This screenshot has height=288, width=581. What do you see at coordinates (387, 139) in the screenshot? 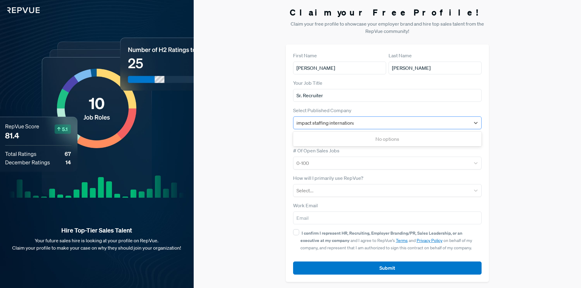
I see `div: No options` at bounding box center [387, 139].